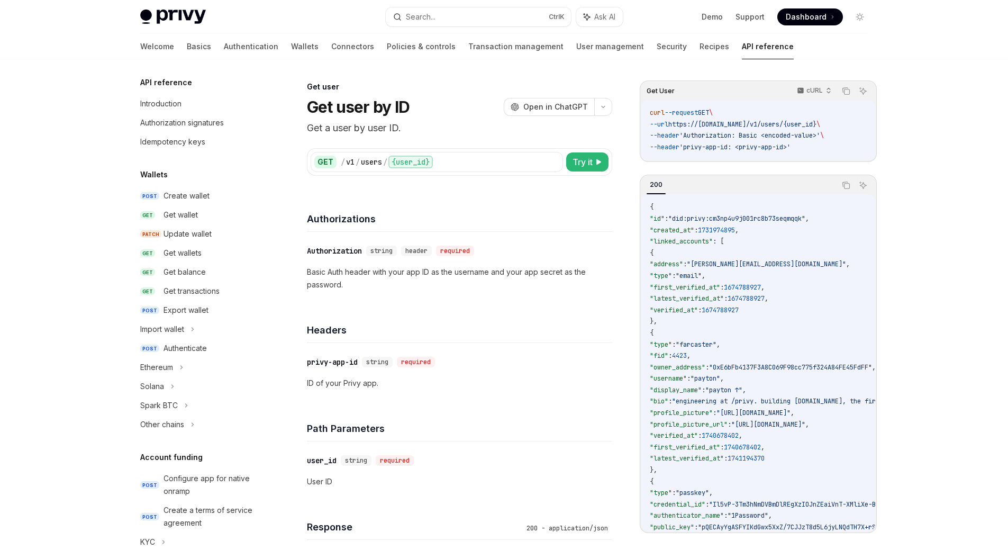 The height and width of the screenshot is (550, 1008). I want to click on div: Configure app for native onramp, so click(212, 485).